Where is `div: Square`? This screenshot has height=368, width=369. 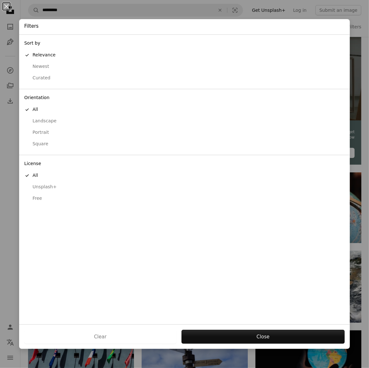
div: Square is located at coordinates (184, 144).